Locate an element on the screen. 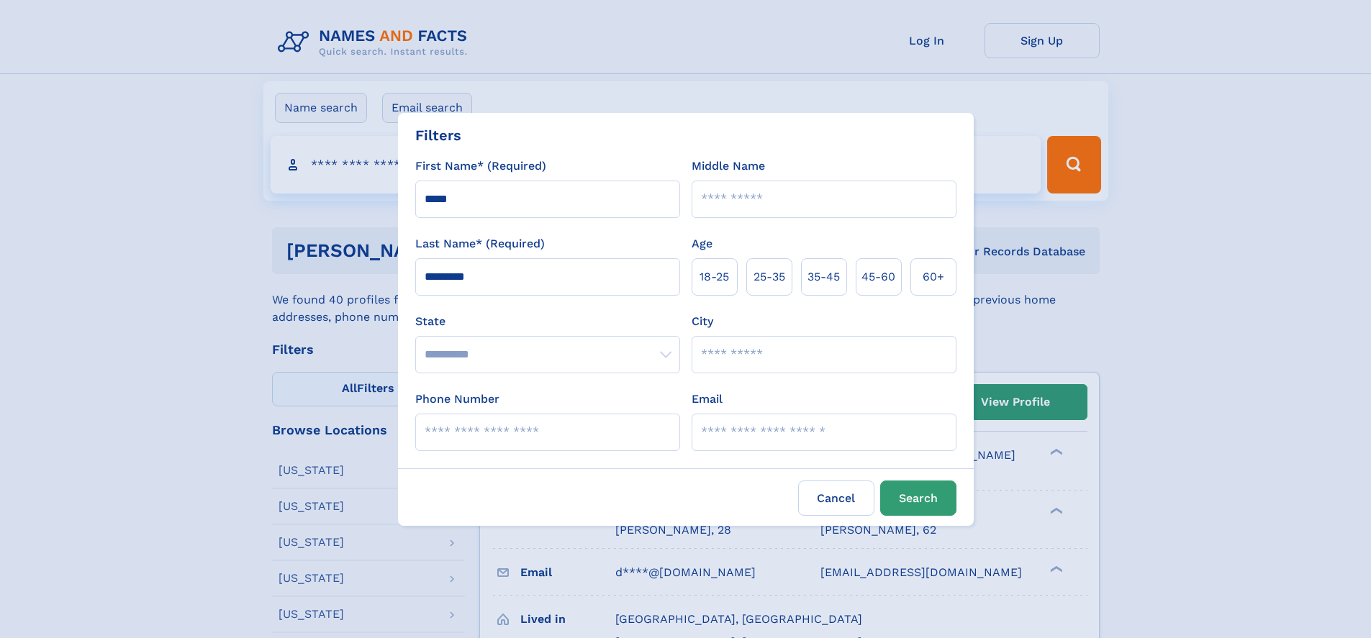 The width and height of the screenshot is (1371, 638). span: 25‑35 is located at coordinates (769, 277).